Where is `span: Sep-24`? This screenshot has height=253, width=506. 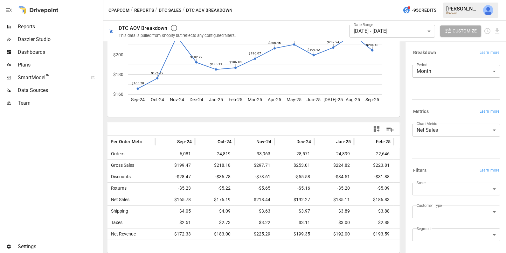
span: Sep-24 is located at coordinates (184, 141).